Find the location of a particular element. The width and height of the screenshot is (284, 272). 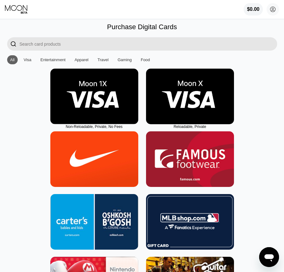

div: Entertainment is located at coordinates (53, 60).